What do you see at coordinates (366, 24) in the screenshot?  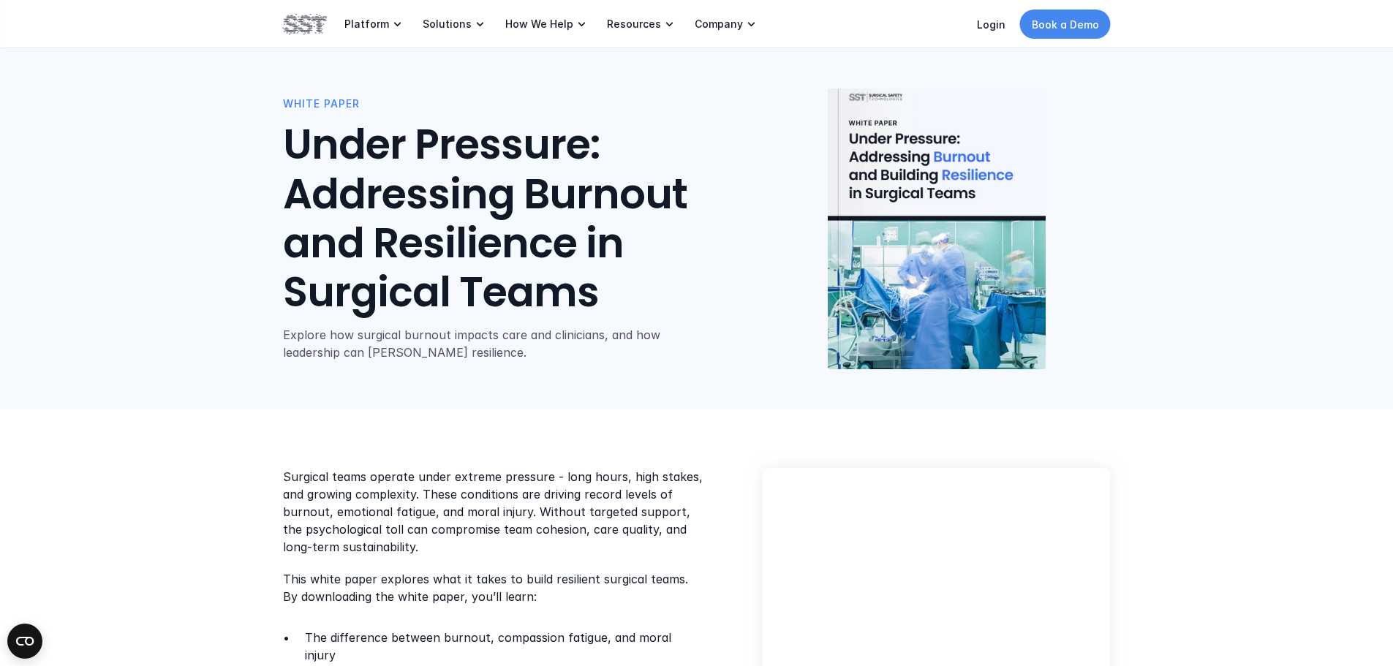 I see `p: Platform` at bounding box center [366, 24].